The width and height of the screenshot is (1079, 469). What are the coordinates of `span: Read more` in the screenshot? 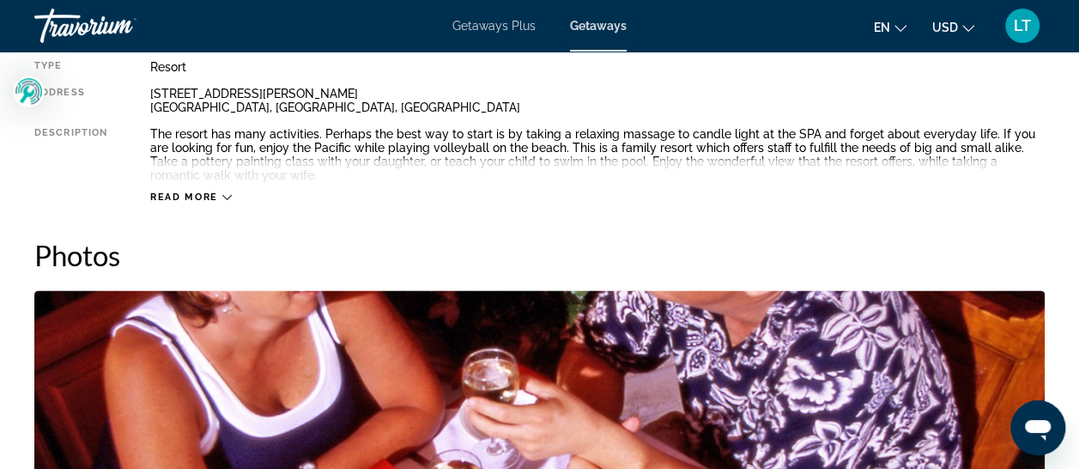 It's located at (184, 197).